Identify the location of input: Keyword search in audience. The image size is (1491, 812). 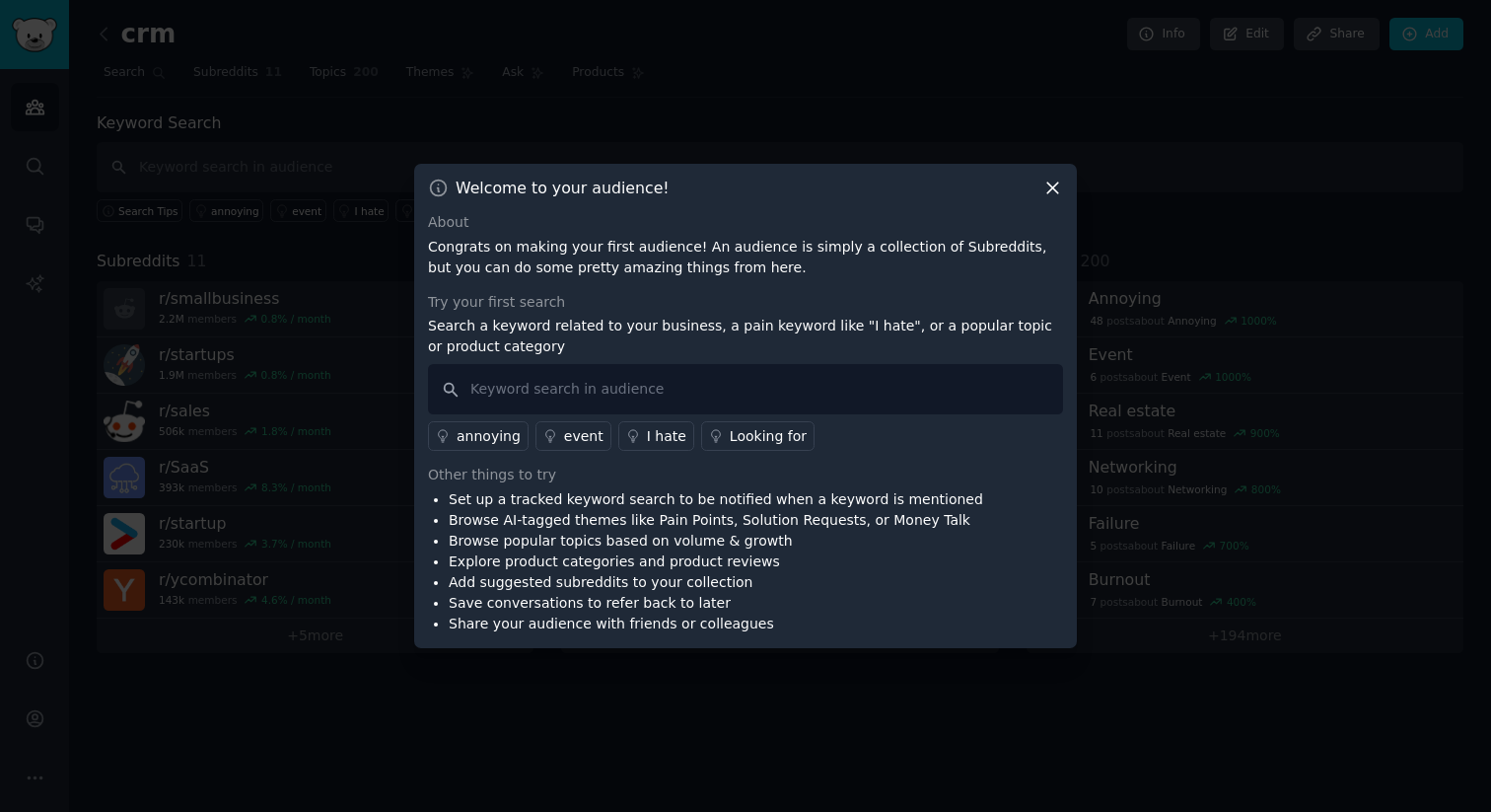
(746, 388).